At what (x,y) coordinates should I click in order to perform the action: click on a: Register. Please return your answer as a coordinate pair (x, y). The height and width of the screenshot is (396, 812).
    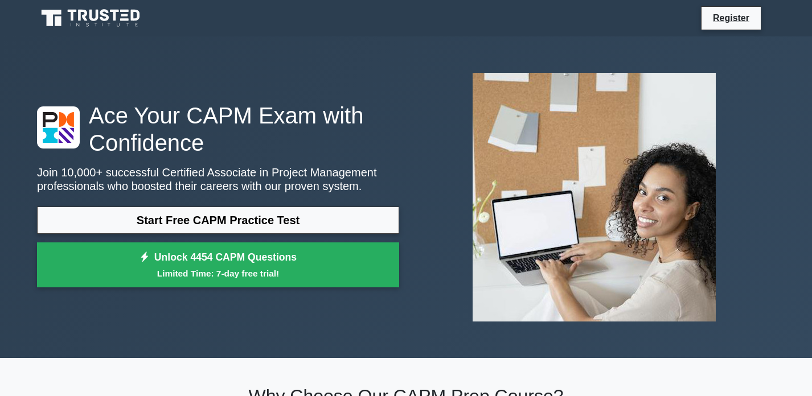
    Looking at the image, I should click on (731, 18).